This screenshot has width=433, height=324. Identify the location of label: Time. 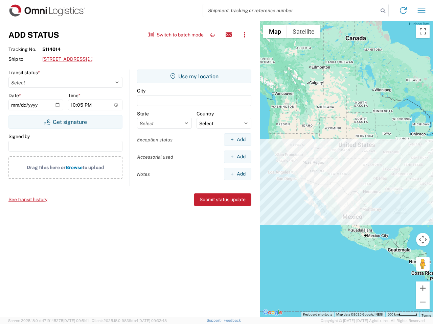
(74, 96).